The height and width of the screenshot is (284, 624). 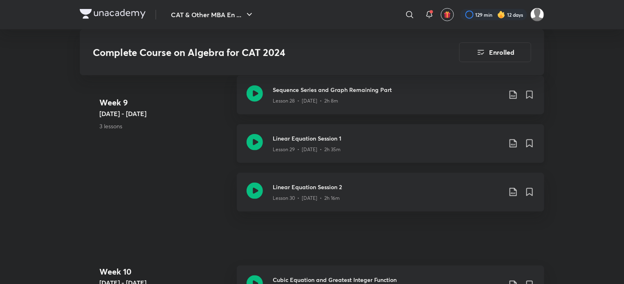 I want to click on button: CAT & Other MBA En ..., so click(x=213, y=15).